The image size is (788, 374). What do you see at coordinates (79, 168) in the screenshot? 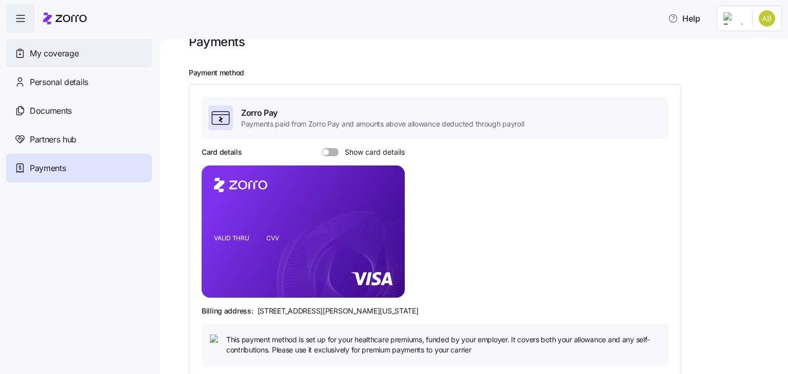
I see `a: Payments` at bounding box center [79, 168].